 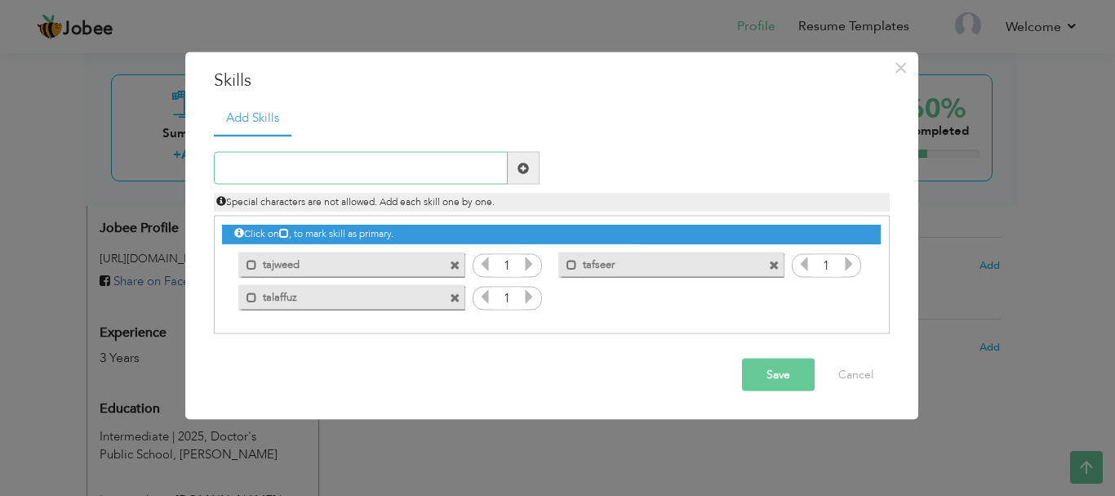 What do you see at coordinates (552, 80) in the screenshot?
I see `h3: Skills` at bounding box center [552, 80].